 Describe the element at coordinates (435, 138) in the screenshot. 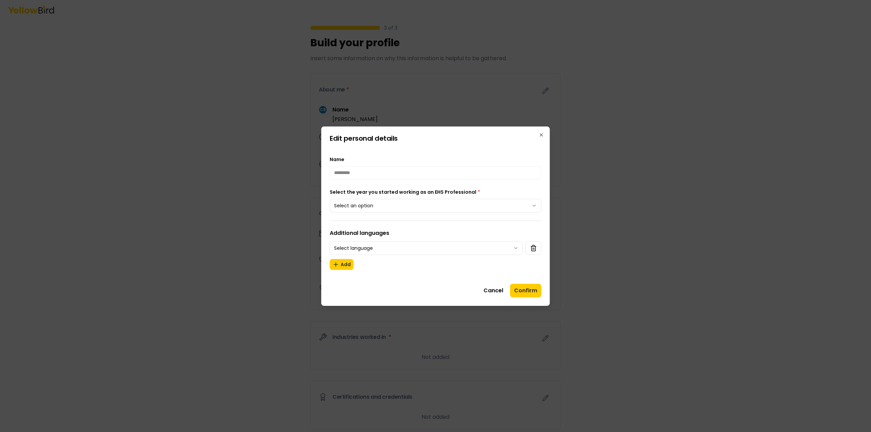

I see `h2: Edit personal details` at that location.